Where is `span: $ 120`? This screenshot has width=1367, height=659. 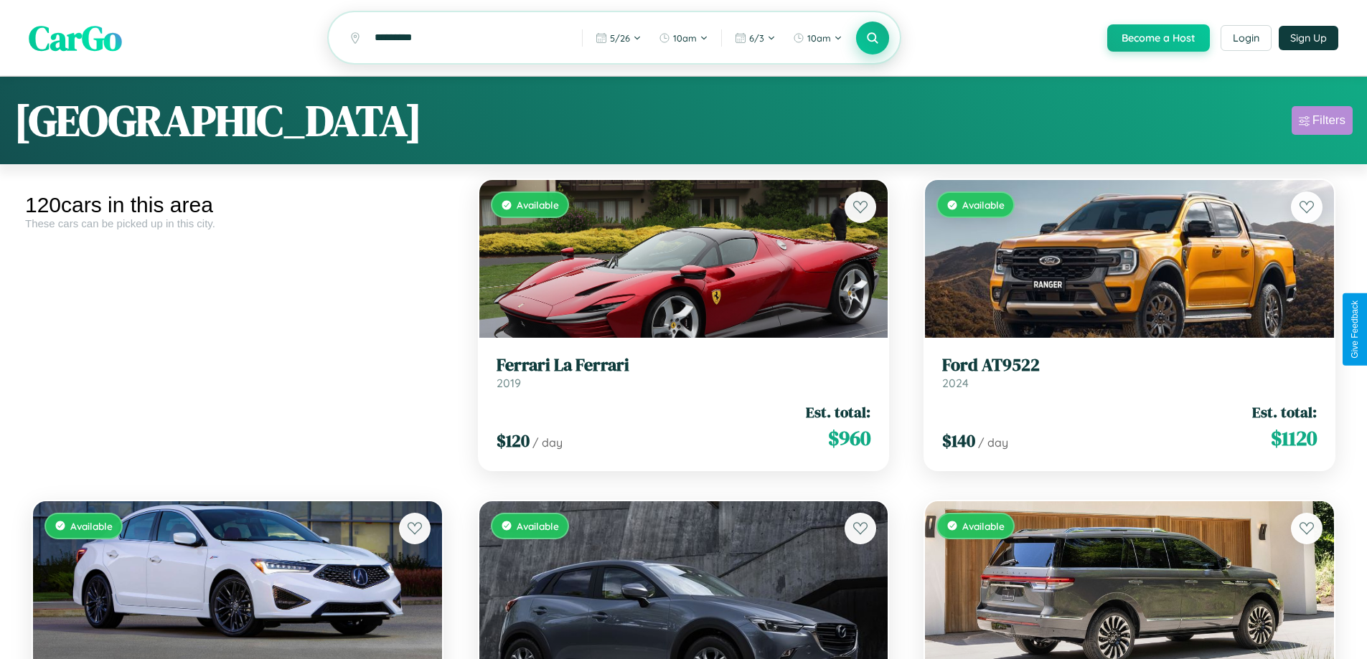 span: $ 120 is located at coordinates (513, 440).